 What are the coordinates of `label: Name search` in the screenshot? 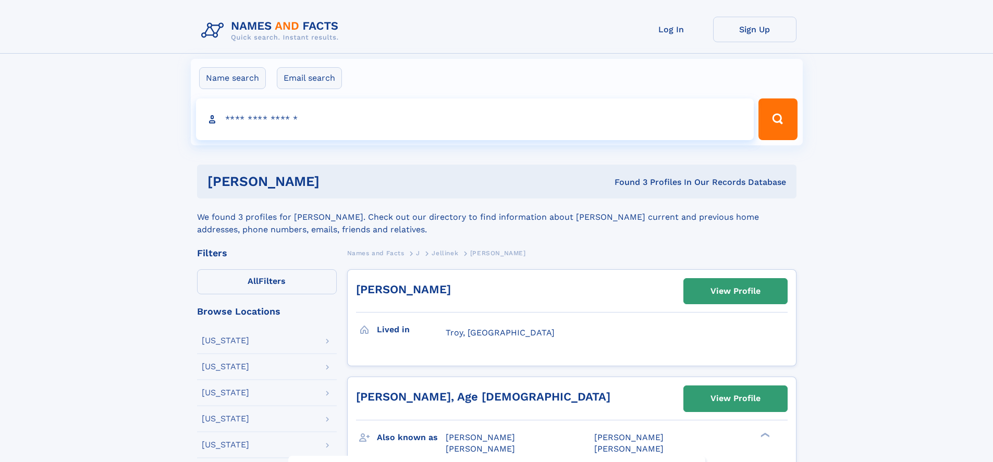 It's located at (232, 78).